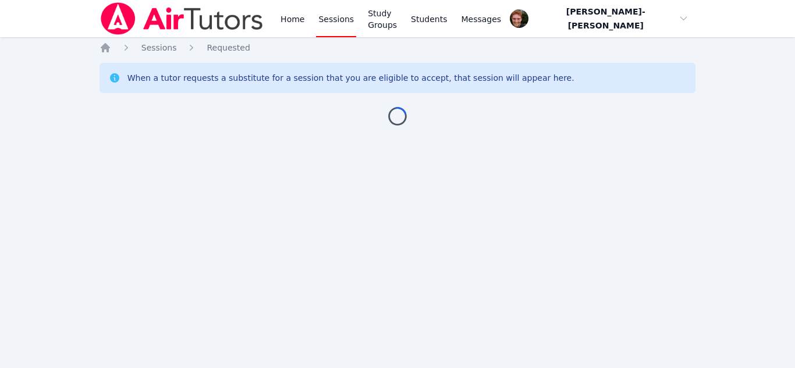 This screenshot has height=368, width=795. I want to click on nav: Breadcrumb, so click(397, 48).